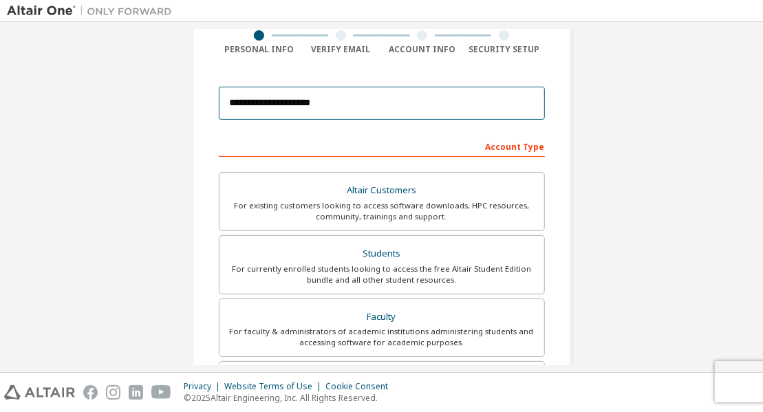 The image size is (763, 412). I want to click on div: For faculty & administrators of academic institutions administering students and accessing softwa..., so click(382, 337).